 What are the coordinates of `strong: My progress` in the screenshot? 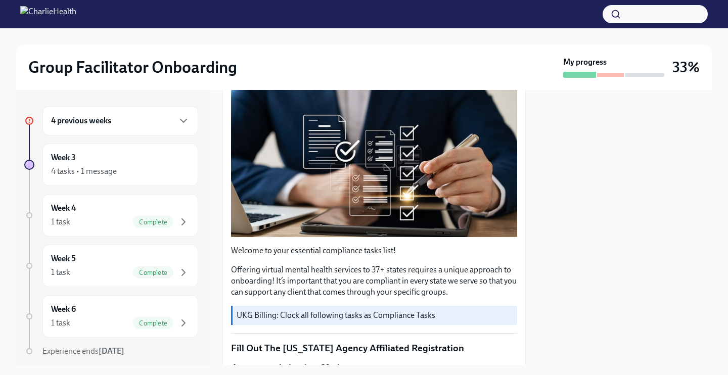 It's located at (585, 62).